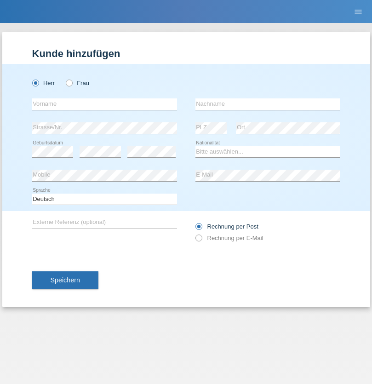 The image size is (372, 384). What do you see at coordinates (198, 240) in the screenshot?
I see `input: Rechnung per E-Mail` at bounding box center [198, 240].